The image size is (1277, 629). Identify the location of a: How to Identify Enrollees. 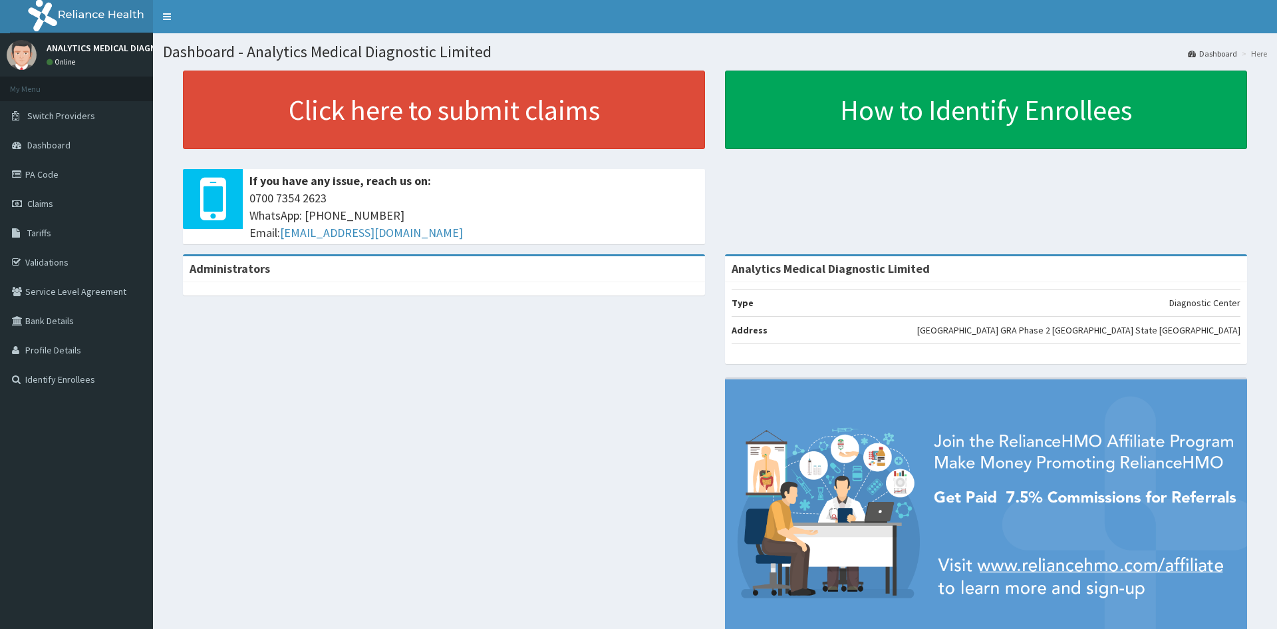
(986, 110).